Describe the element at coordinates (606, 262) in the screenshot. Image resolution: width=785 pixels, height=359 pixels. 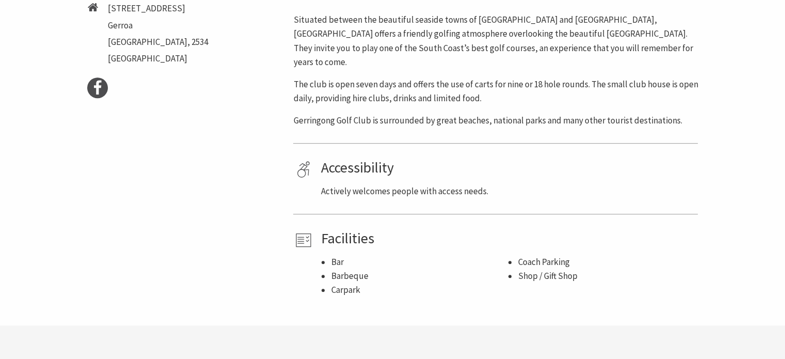
I see `li: Coach Parking` at that location.